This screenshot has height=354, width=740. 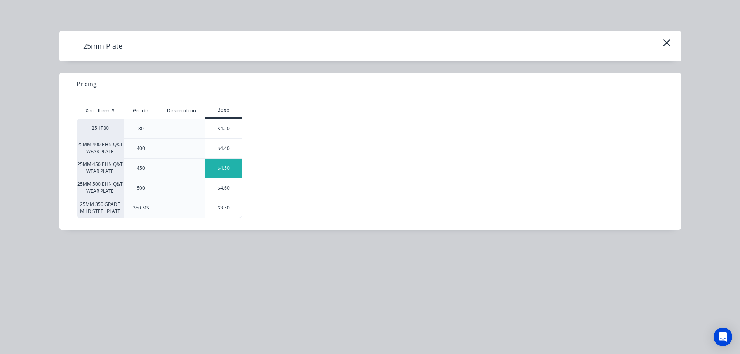 I want to click on div: 25MM 450 BHN Q&T WEAR PLATE, so click(x=100, y=168).